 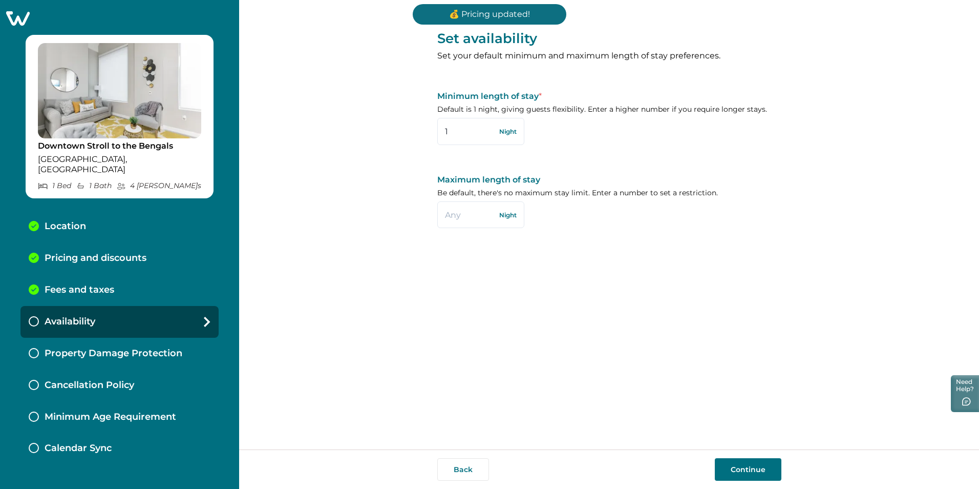 I want to click on button: Continue, so click(x=748, y=469).